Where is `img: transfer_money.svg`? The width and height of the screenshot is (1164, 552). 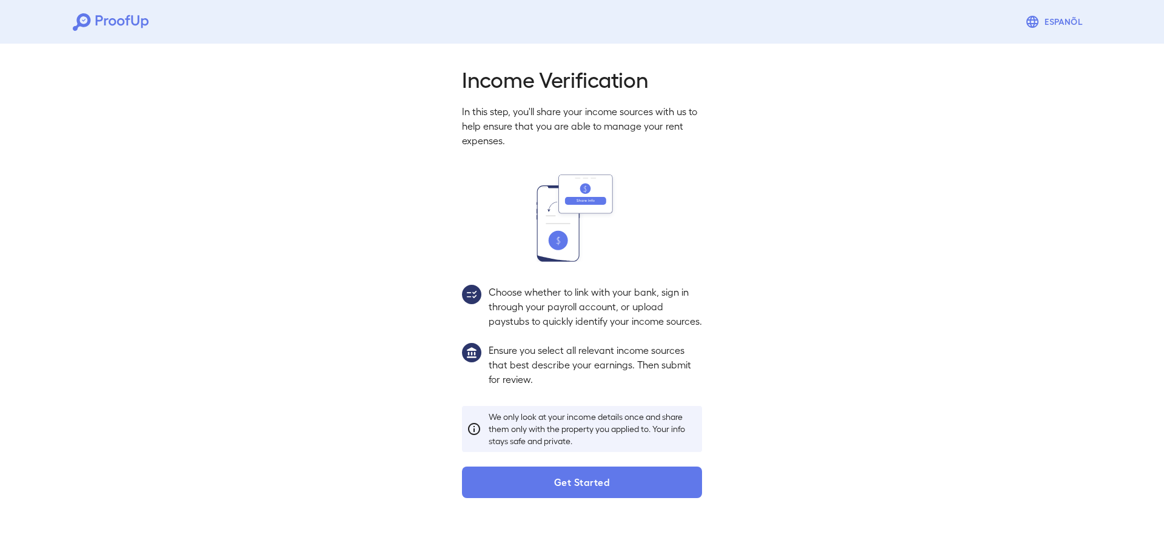
img: transfer_money.svg is located at coordinates (582, 218).